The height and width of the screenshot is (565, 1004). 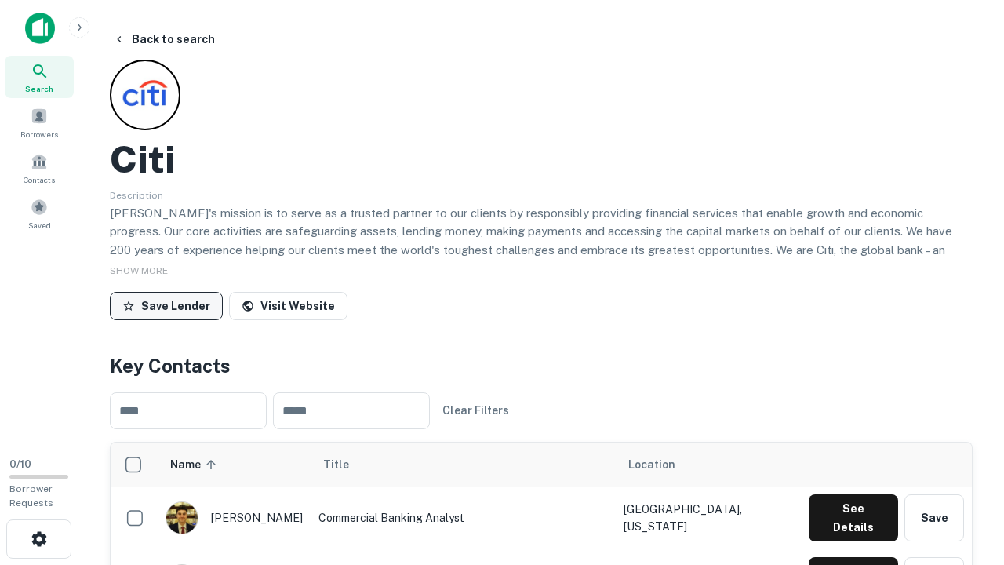 I want to click on span: Description, so click(x=136, y=195).